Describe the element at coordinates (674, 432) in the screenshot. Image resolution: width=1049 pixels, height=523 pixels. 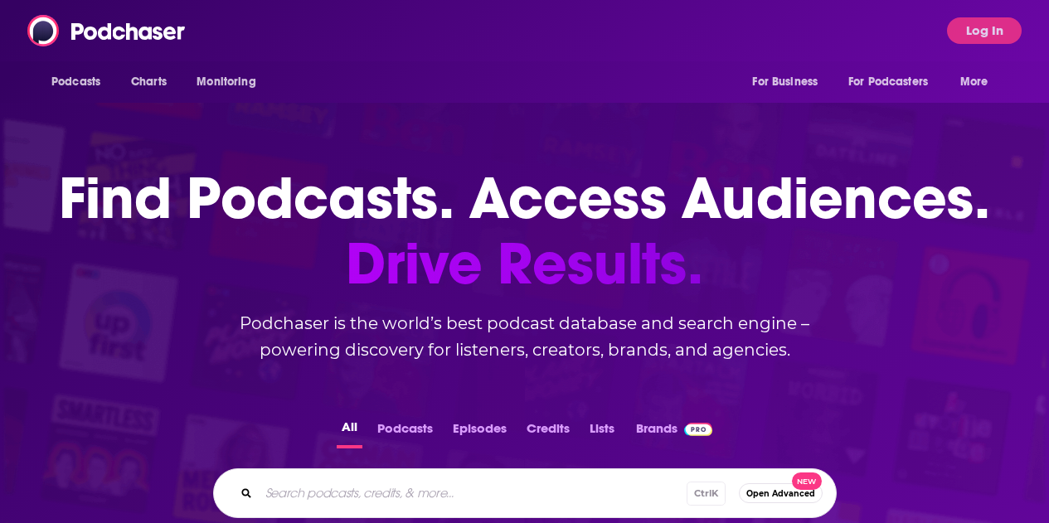
I see `a: BrandsPodchaser Pro` at that location.